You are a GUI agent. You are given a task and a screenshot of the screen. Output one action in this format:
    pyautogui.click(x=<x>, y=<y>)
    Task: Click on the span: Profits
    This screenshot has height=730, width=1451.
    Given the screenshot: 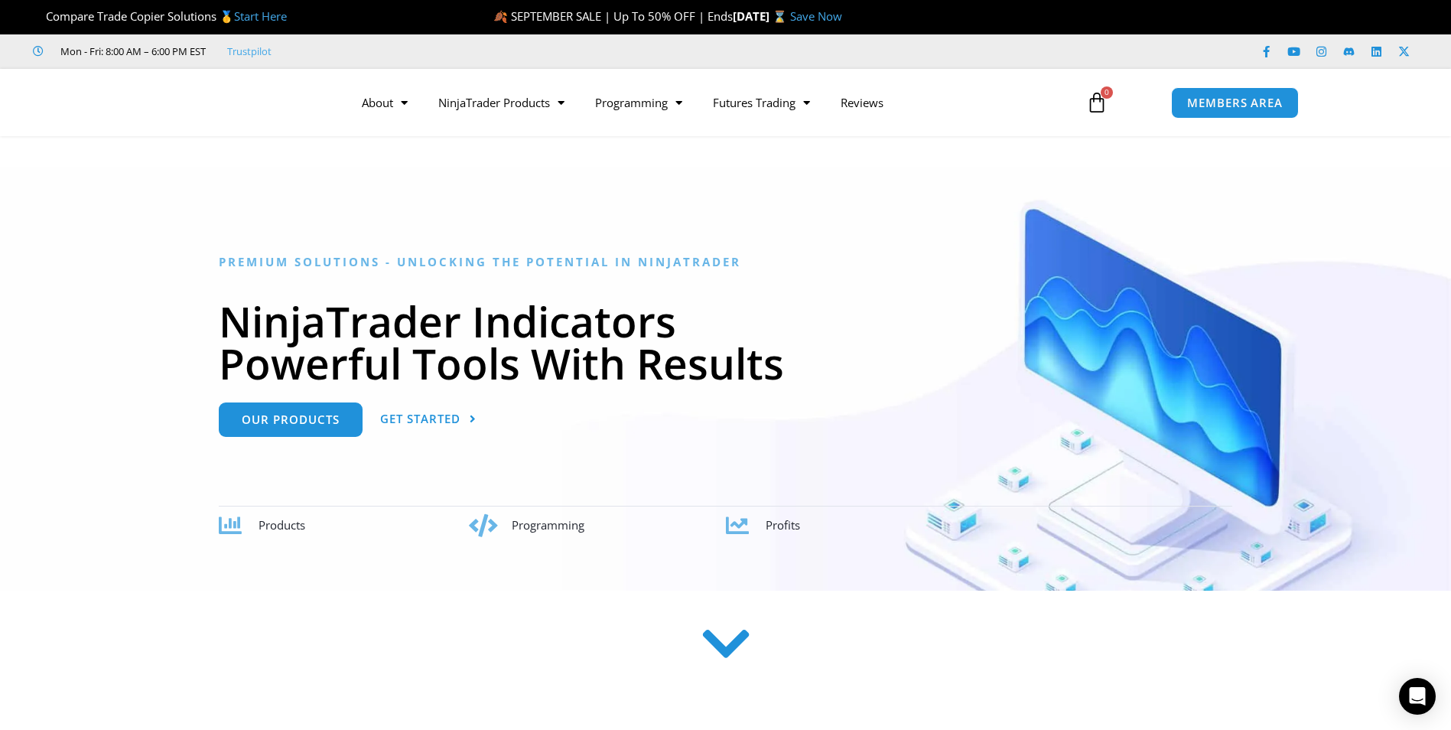 What is the action you would take?
    pyautogui.click(x=783, y=525)
    